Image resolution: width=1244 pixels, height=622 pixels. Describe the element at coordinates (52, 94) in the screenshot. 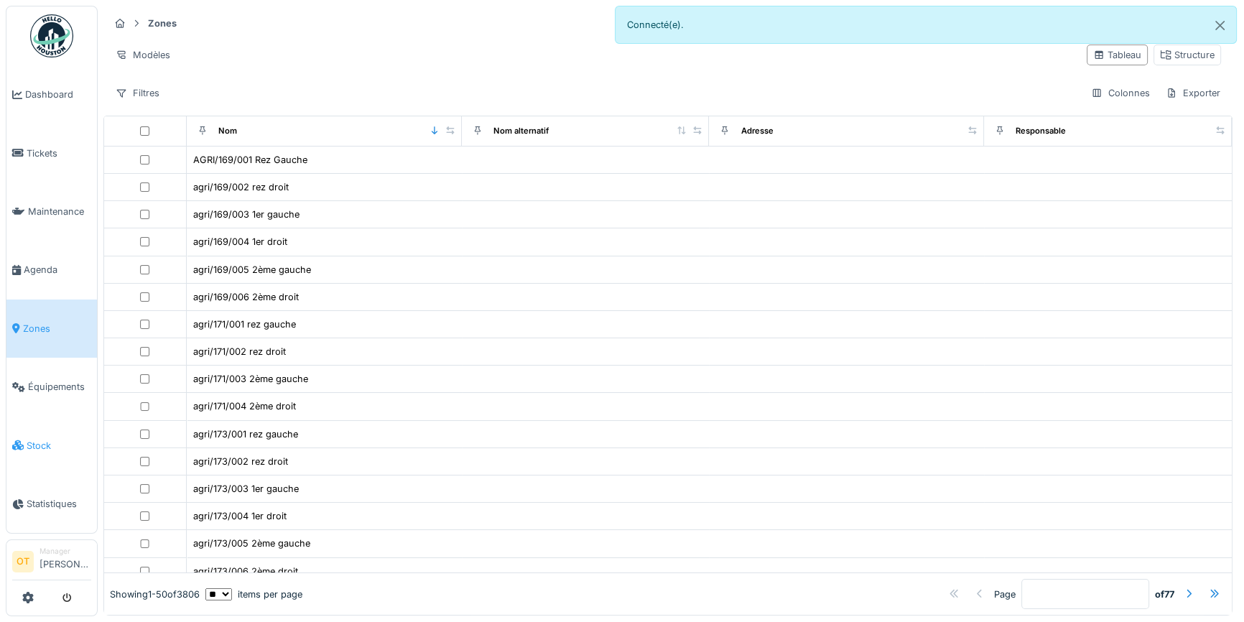

I see `a: Dashboard` at that location.